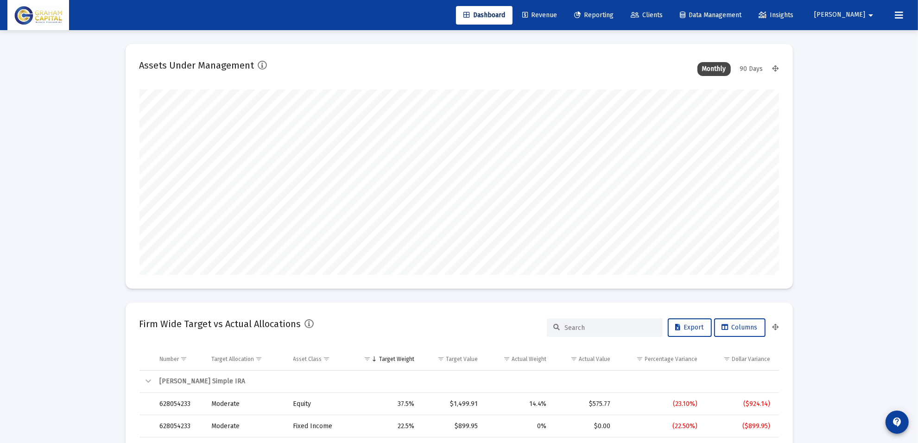 This screenshot has width=918, height=443. Describe the element at coordinates (742, 359) in the screenshot. I see `td: Column Dollar Variance` at that location.